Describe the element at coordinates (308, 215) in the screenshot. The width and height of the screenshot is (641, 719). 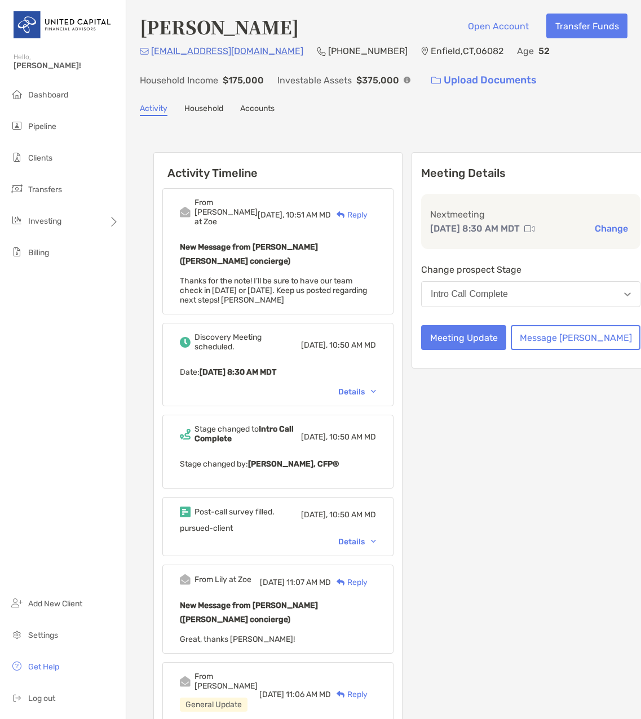
I see `span: 10:51 AM MD` at that location.